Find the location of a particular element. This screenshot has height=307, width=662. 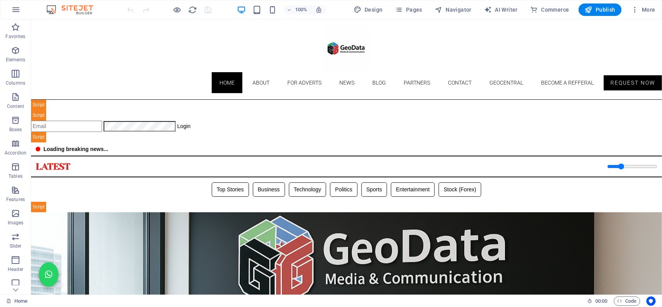

p: Columns is located at coordinates (16, 83).